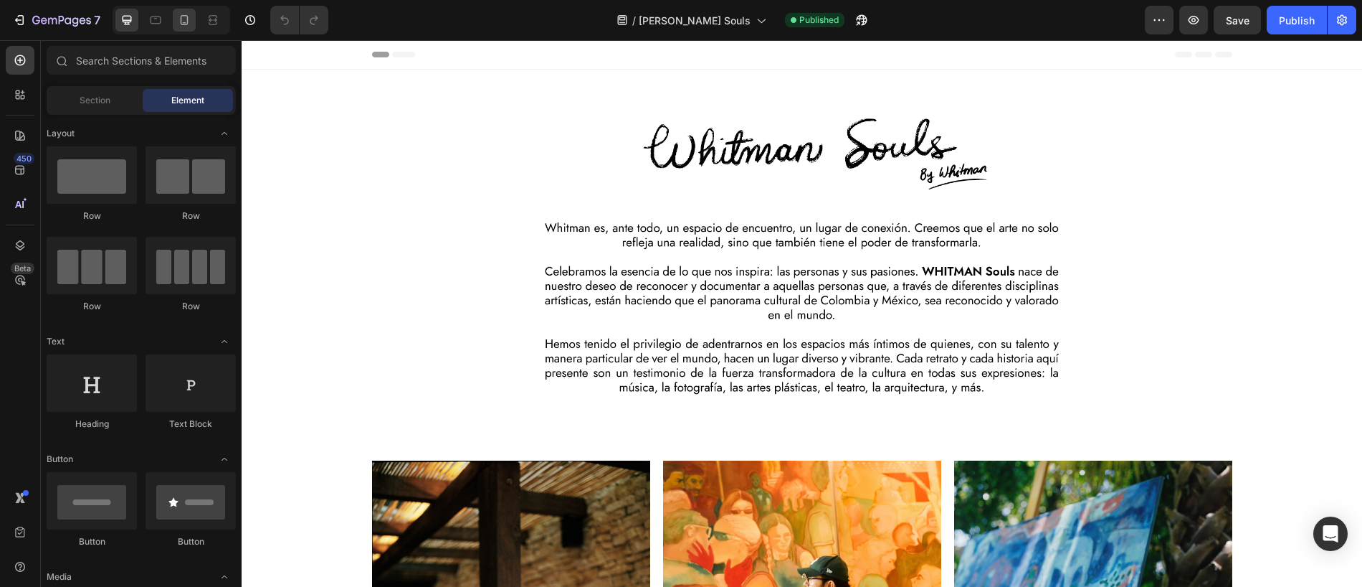  What do you see at coordinates (1297, 20) in the screenshot?
I see `div: Publish` at bounding box center [1297, 20].